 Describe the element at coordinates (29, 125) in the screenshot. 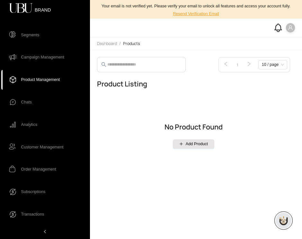

I see `span: Analytics` at that location.